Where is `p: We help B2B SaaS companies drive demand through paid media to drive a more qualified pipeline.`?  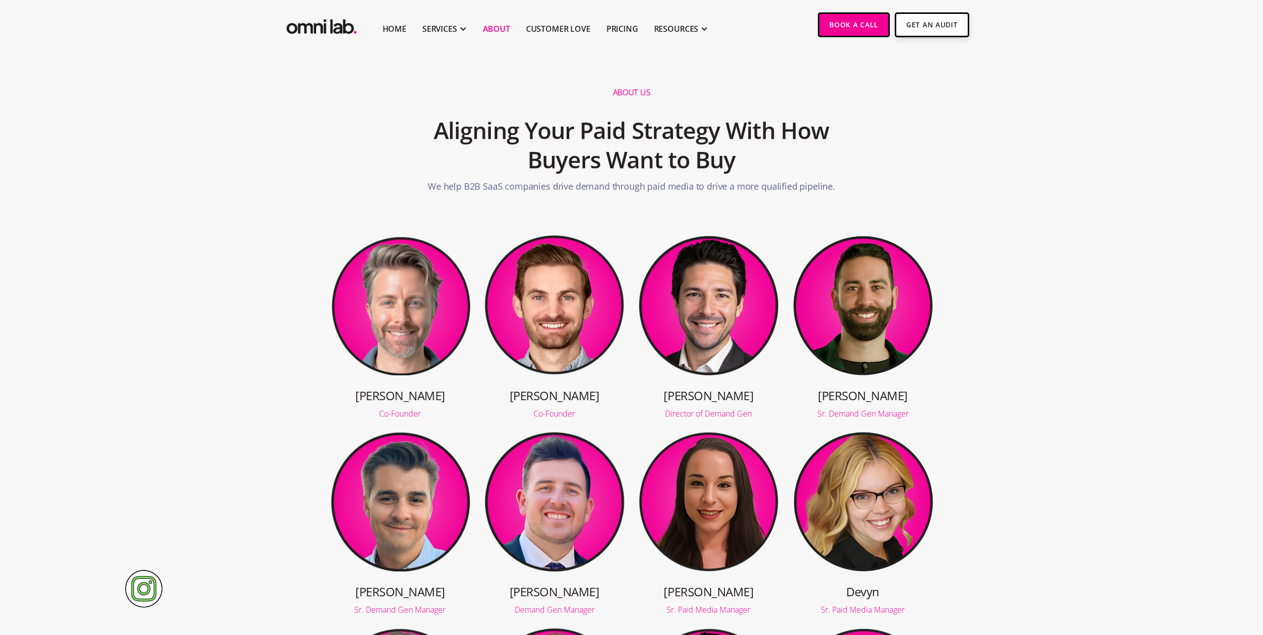 p: We help B2B SaaS companies drive demand through paid media to drive a more qualified pipeline. is located at coordinates (631, 189).